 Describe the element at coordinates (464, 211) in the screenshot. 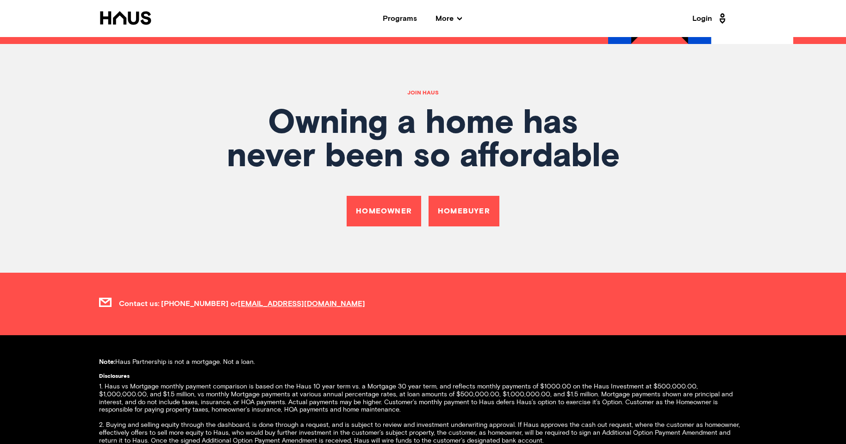

I see `a: Homebuyer` at that location.